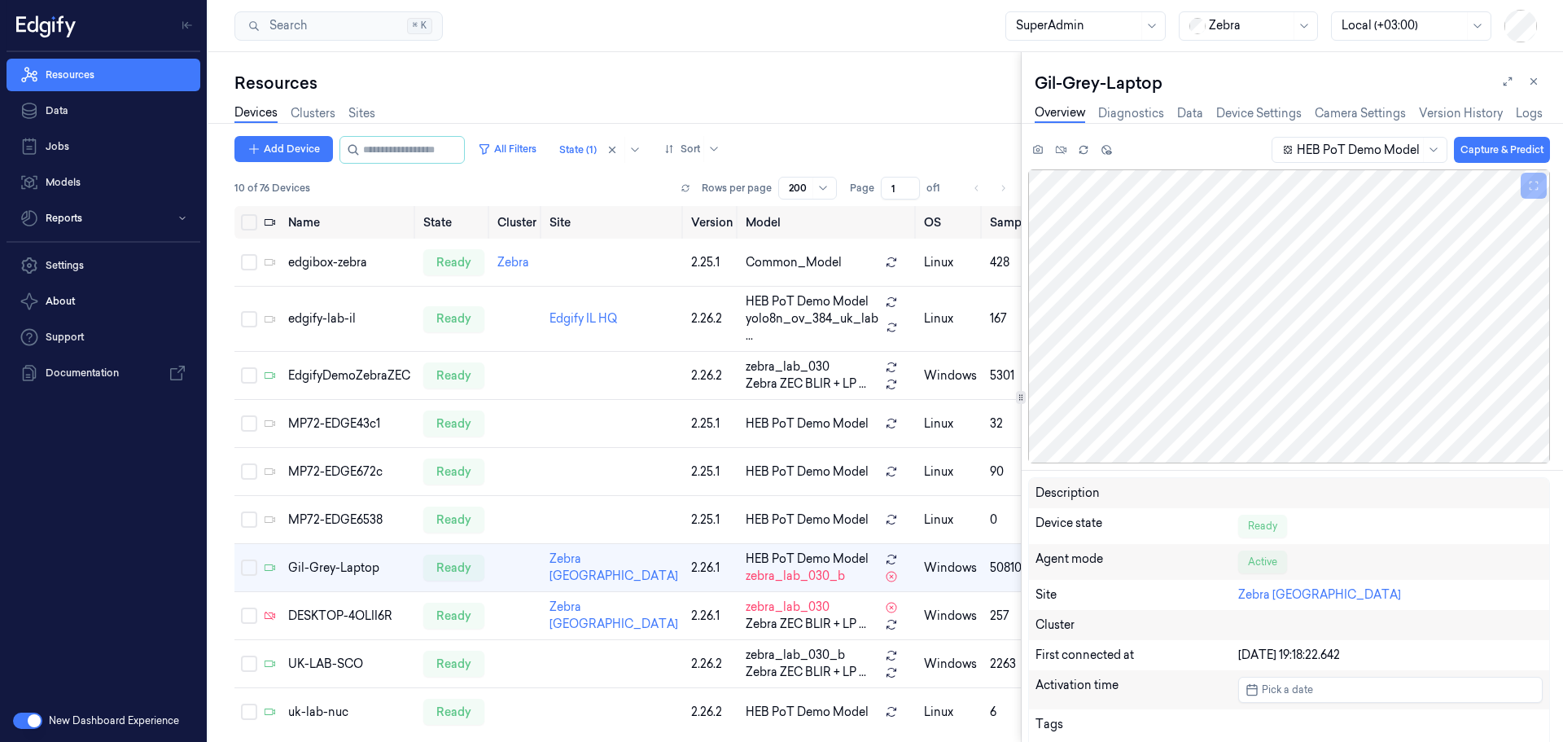  I want to click on button: Capture & Predict, so click(1502, 150).